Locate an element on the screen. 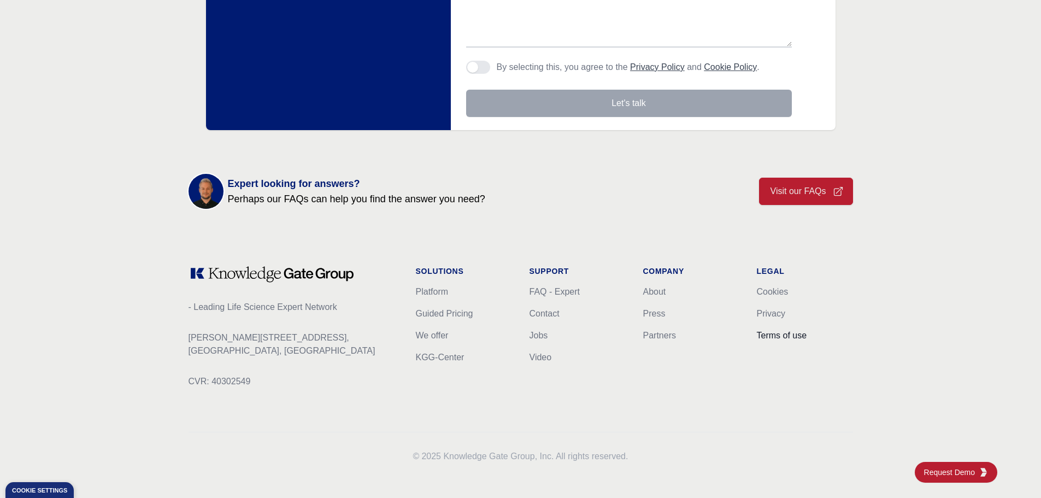 This screenshot has width=1041, height=498. a: About is located at coordinates (655, 291).